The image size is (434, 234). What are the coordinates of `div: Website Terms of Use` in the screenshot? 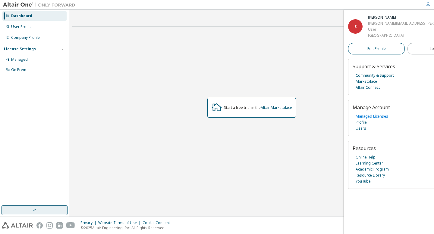 It's located at (120, 223).